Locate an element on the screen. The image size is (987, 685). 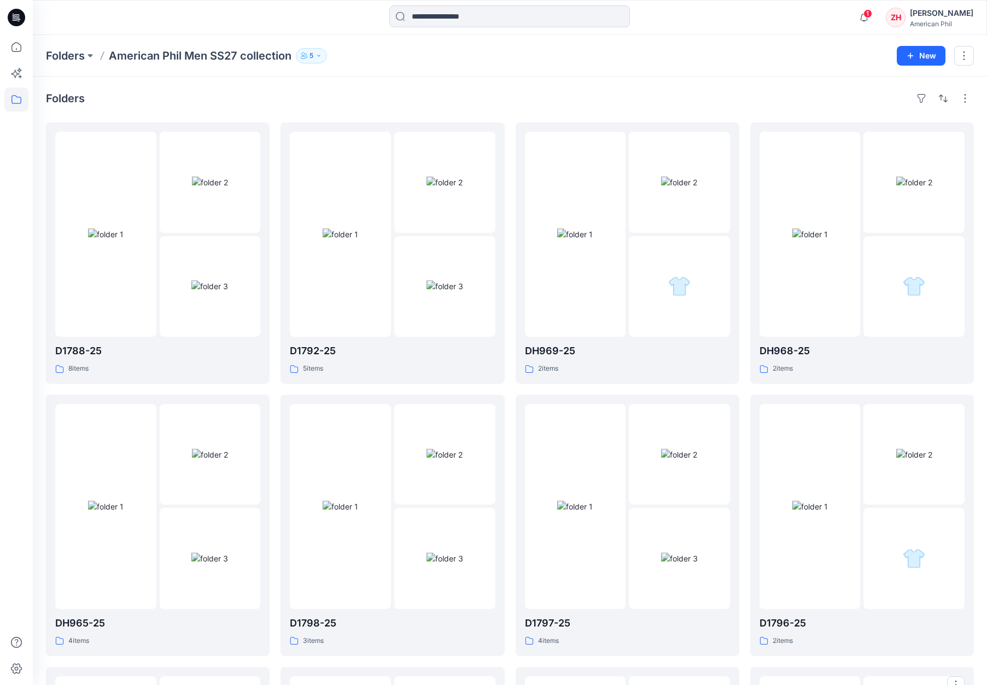
button: 5 is located at coordinates (311, 56).